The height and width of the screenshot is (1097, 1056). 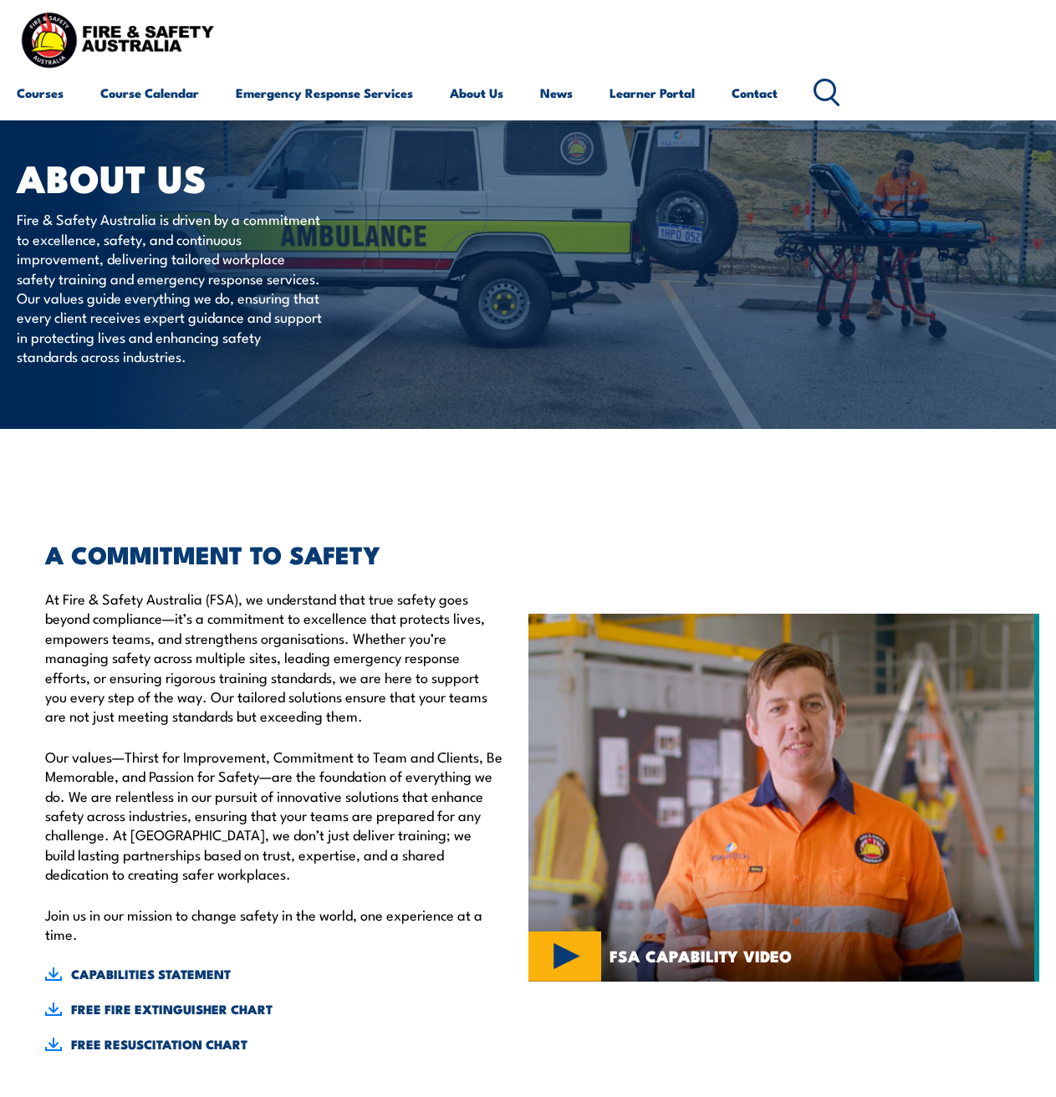 What do you see at coordinates (169, 287) in the screenshot?
I see `p: Fire & Safety Australia is driven by a commitment to excellence, safety, and continuous improveme...` at bounding box center [169, 287].